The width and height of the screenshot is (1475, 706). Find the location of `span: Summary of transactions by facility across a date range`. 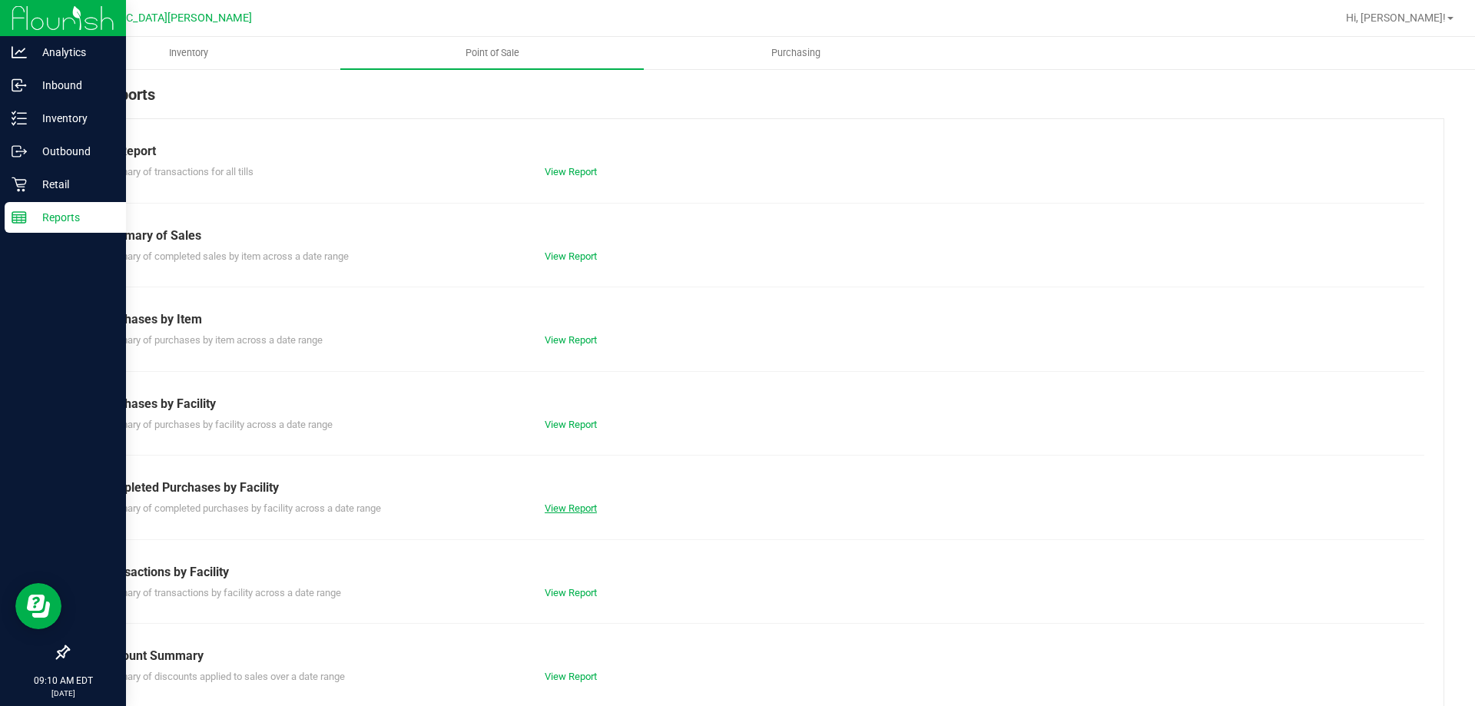

span: Summary of transactions by facility across a date range is located at coordinates (220, 592).